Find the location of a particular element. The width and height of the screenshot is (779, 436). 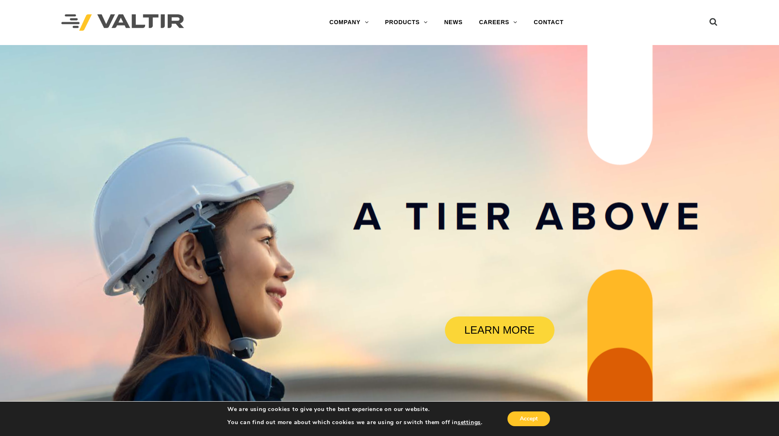

p: You can find out more about which cookies we are using or switch them off in . is located at coordinates (355, 422).